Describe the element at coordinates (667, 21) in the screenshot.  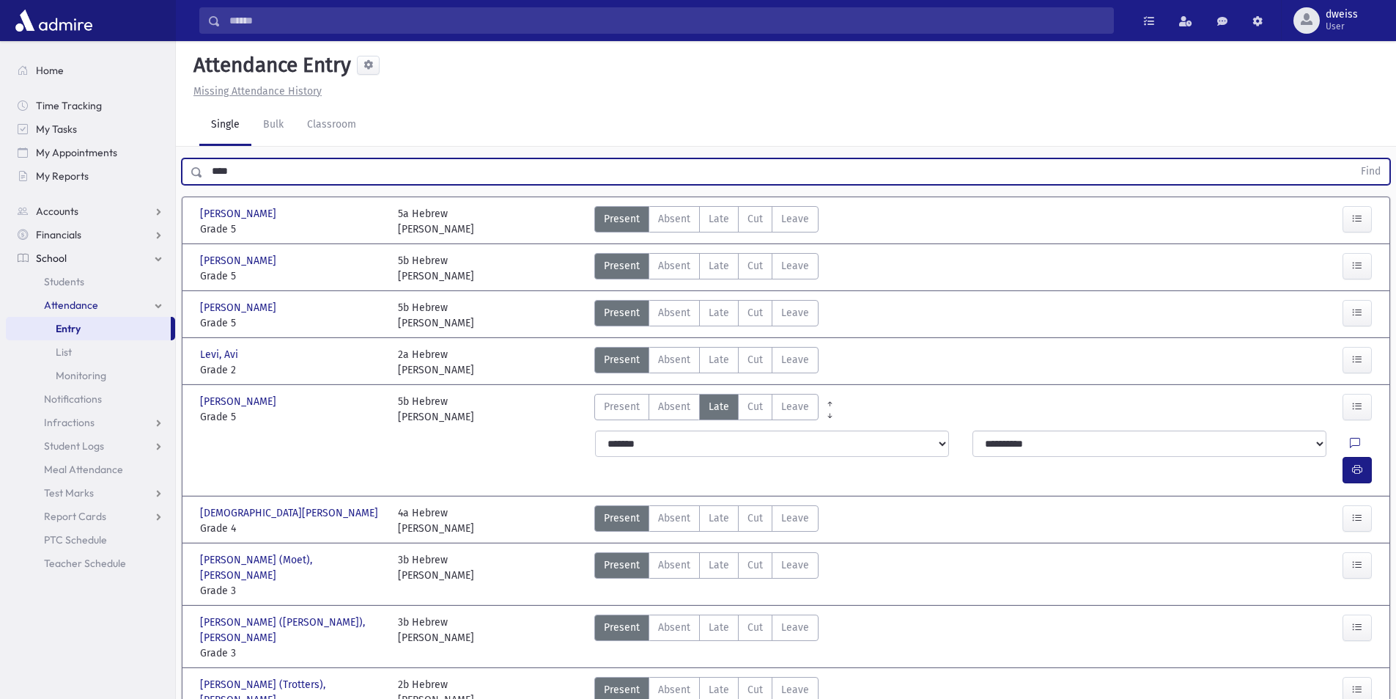
I see `input: Search` at that location.